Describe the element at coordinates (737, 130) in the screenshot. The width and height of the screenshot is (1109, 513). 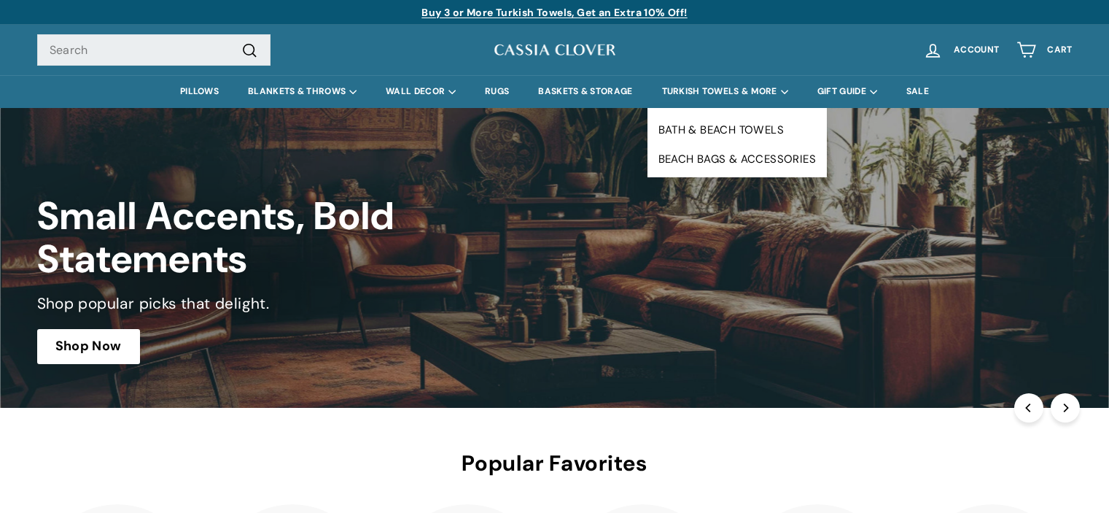
I see `a: BATH & BEACH TOWELS` at that location.